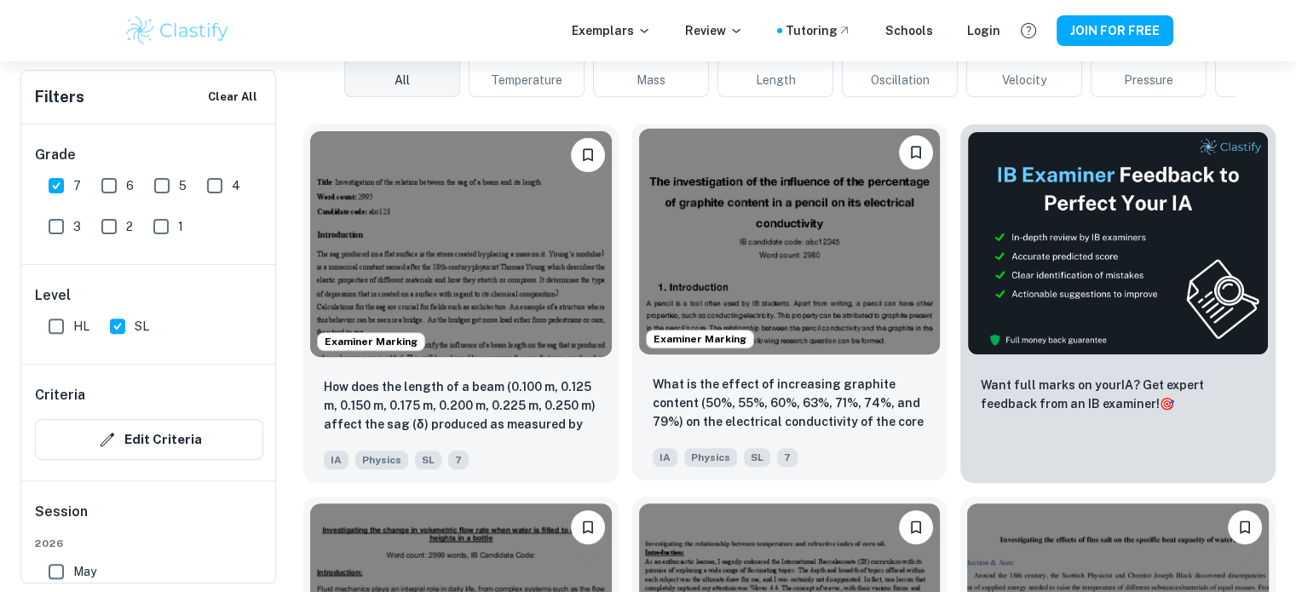 Image resolution: width=1296 pixels, height=592 pixels. What do you see at coordinates (909, 31) in the screenshot?
I see `div: Schools` at bounding box center [909, 31].